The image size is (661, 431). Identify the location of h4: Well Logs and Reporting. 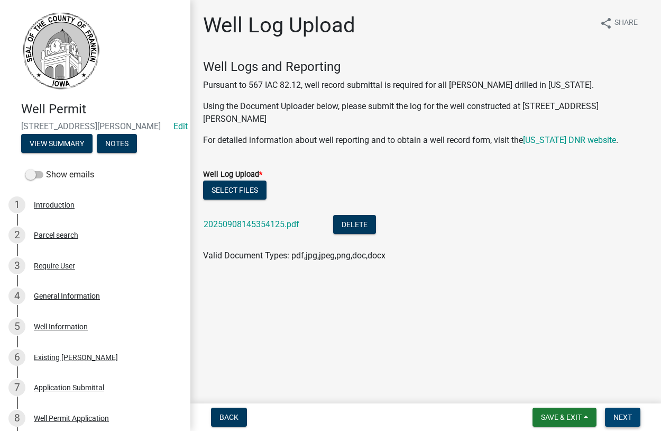
(426, 67).